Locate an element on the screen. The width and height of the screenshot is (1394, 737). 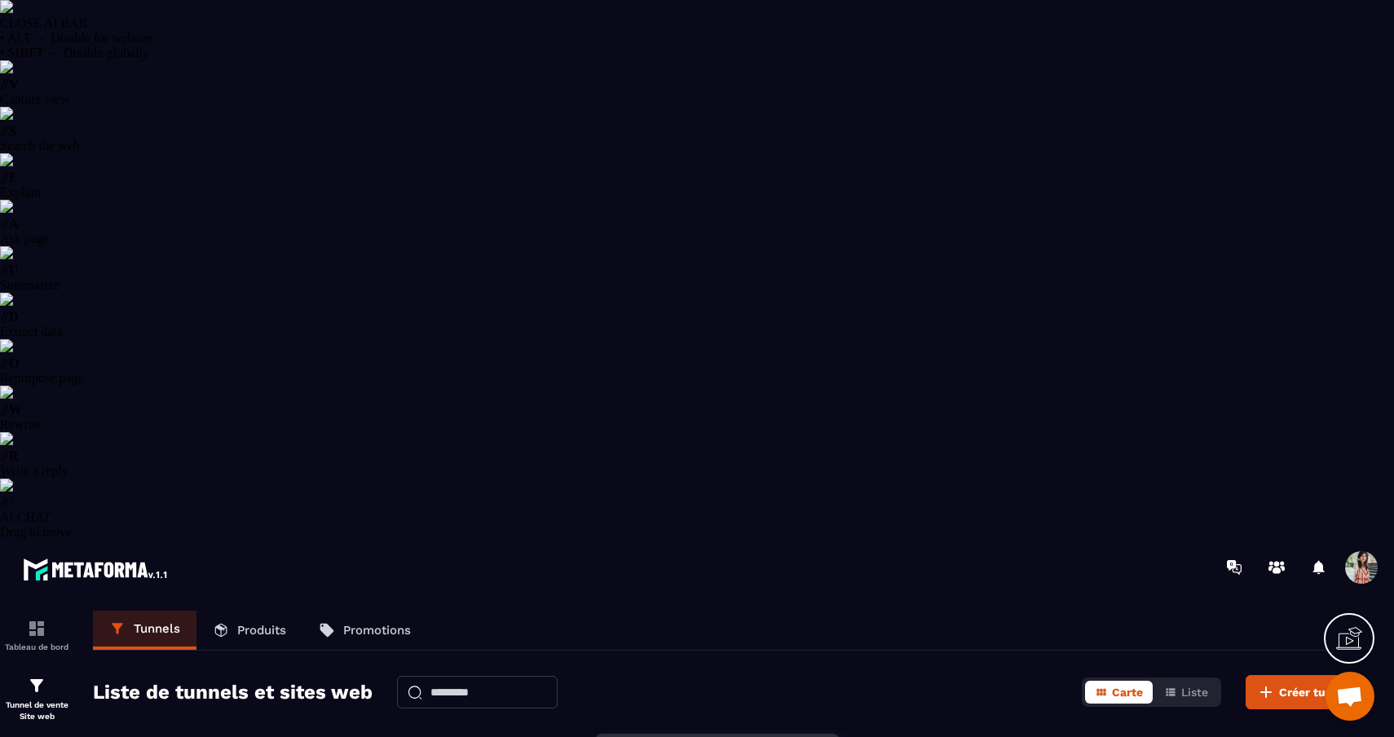
p: Produits is located at coordinates (262, 630).